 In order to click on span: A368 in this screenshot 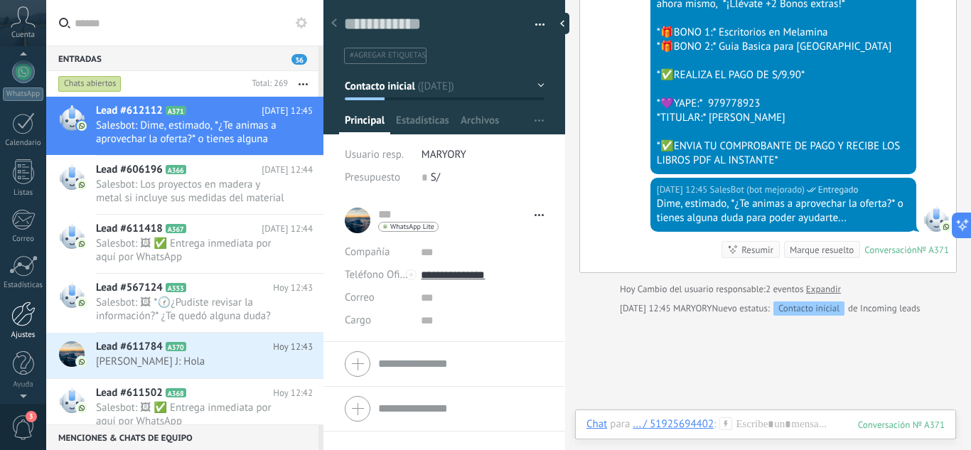, I will do `click(176, 392)`.